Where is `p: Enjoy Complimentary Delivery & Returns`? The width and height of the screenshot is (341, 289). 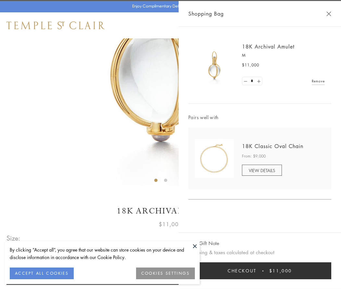 p: Enjoy Complimentary Delivery & Returns is located at coordinates (169, 6).